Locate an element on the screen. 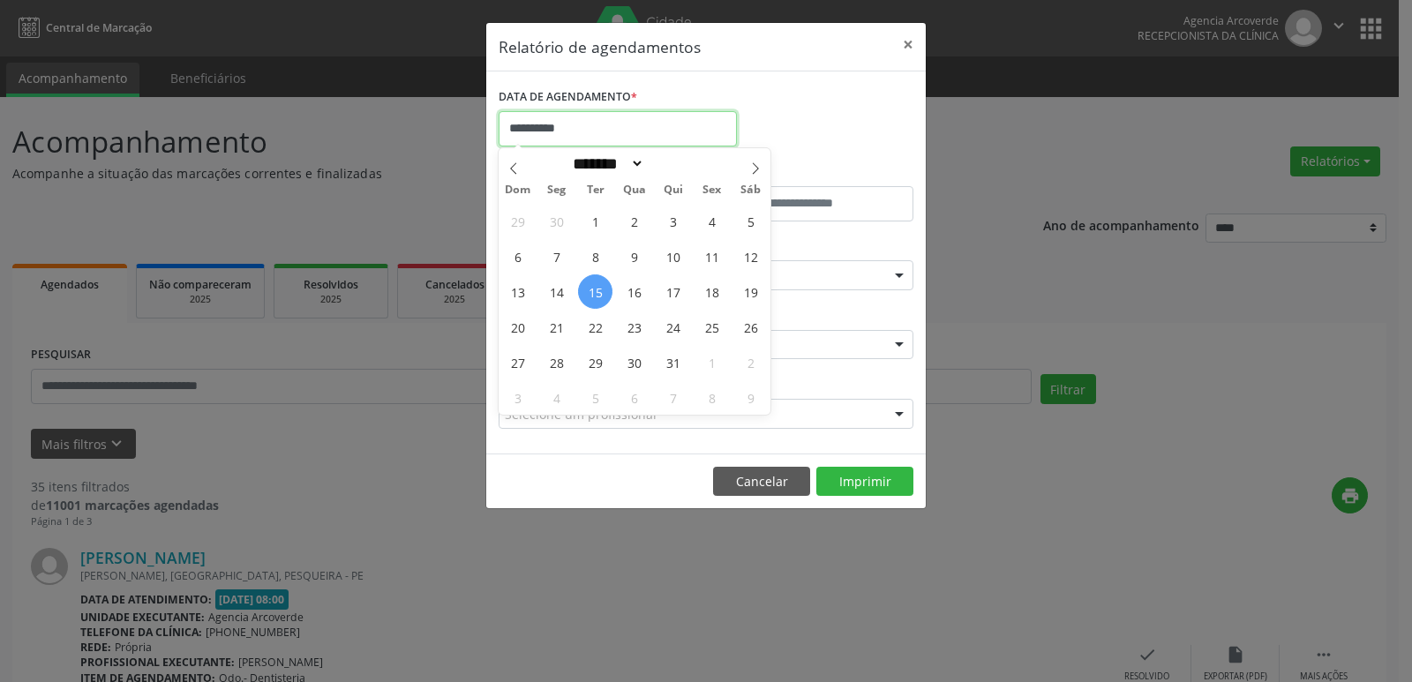 The image size is (1412, 682). span: Julho 17, 2025 is located at coordinates (673, 291).